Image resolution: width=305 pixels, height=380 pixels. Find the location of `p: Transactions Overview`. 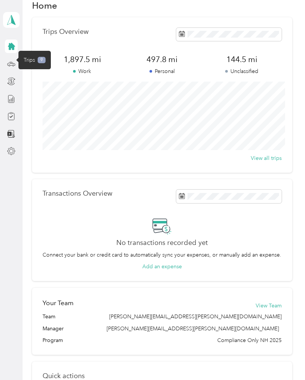

p: Transactions Overview is located at coordinates (77, 193).